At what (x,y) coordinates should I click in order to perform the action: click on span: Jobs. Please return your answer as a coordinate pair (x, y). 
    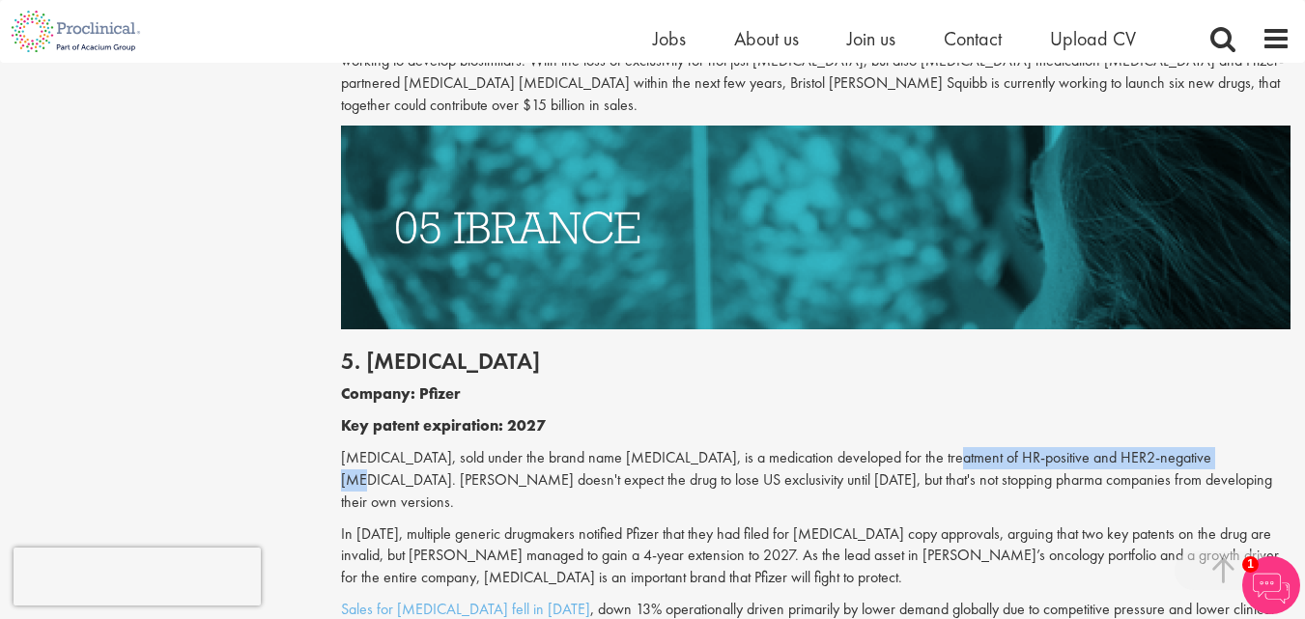
    Looking at the image, I should click on (670, 39).